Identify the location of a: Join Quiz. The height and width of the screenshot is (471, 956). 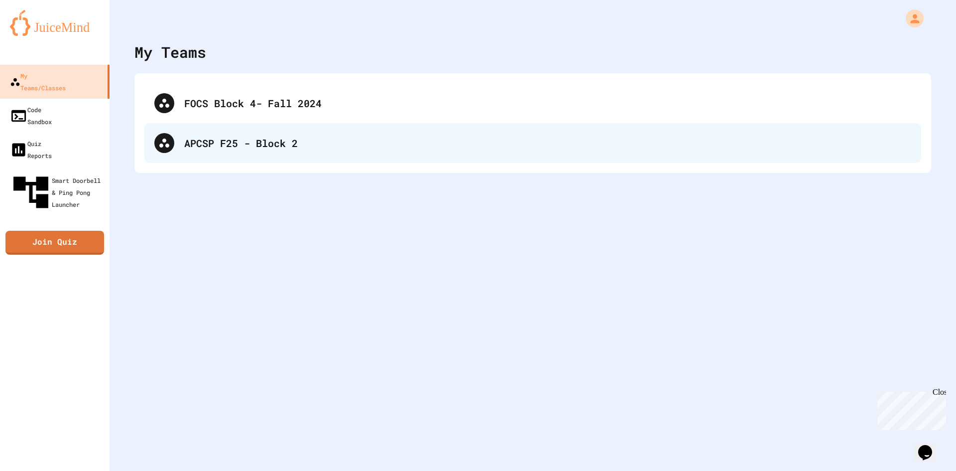
(55, 243).